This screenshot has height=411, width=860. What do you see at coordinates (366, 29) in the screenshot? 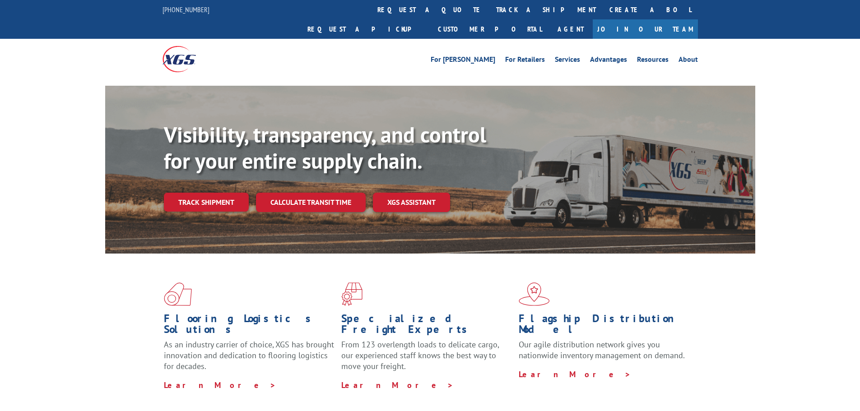
I see `a: Request a pickup` at bounding box center [366, 29].